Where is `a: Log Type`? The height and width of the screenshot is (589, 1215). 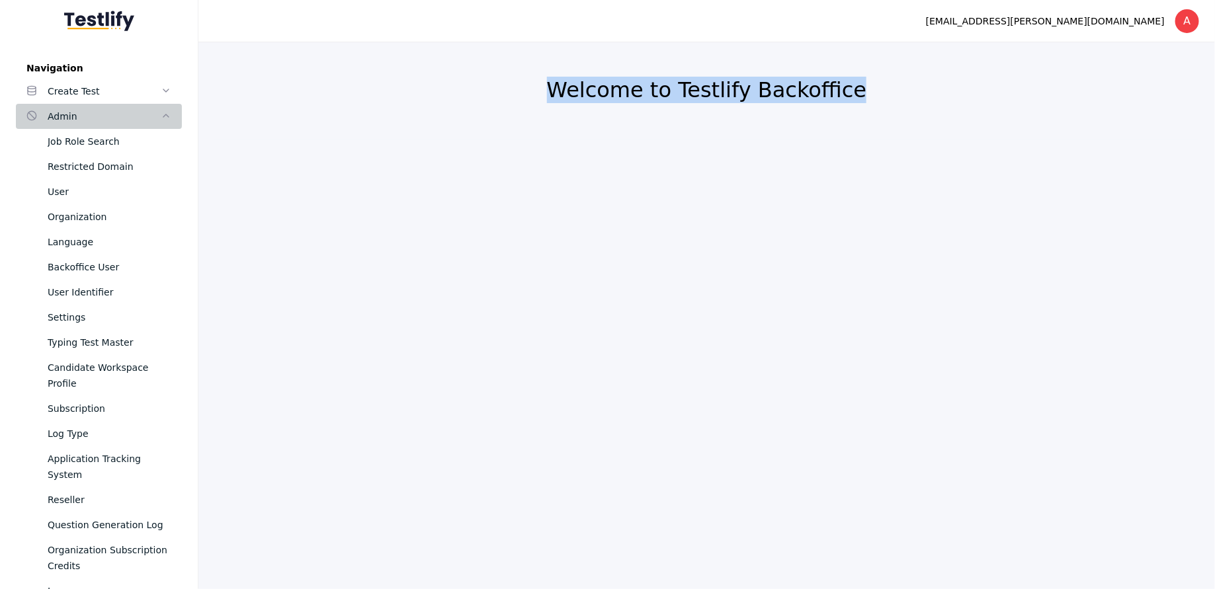
a: Log Type is located at coordinates (99, 434).